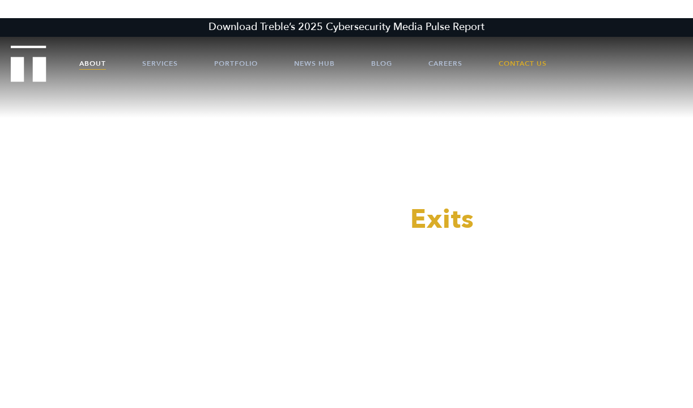 This screenshot has height=408, width=693. Describe the element at coordinates (92, 63) in the screenshot. I see `a: About` at that location.